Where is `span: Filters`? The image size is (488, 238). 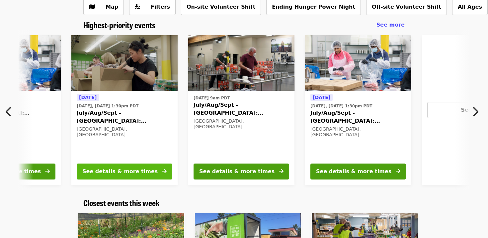 span: Filters is located at coordinates (160, 7).